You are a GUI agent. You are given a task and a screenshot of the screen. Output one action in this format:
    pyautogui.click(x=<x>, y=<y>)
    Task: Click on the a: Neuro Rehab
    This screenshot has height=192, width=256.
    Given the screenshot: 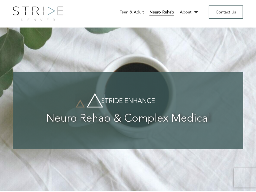 What is the action you would take?
    pyautogui.click(x=162, y=13)
    